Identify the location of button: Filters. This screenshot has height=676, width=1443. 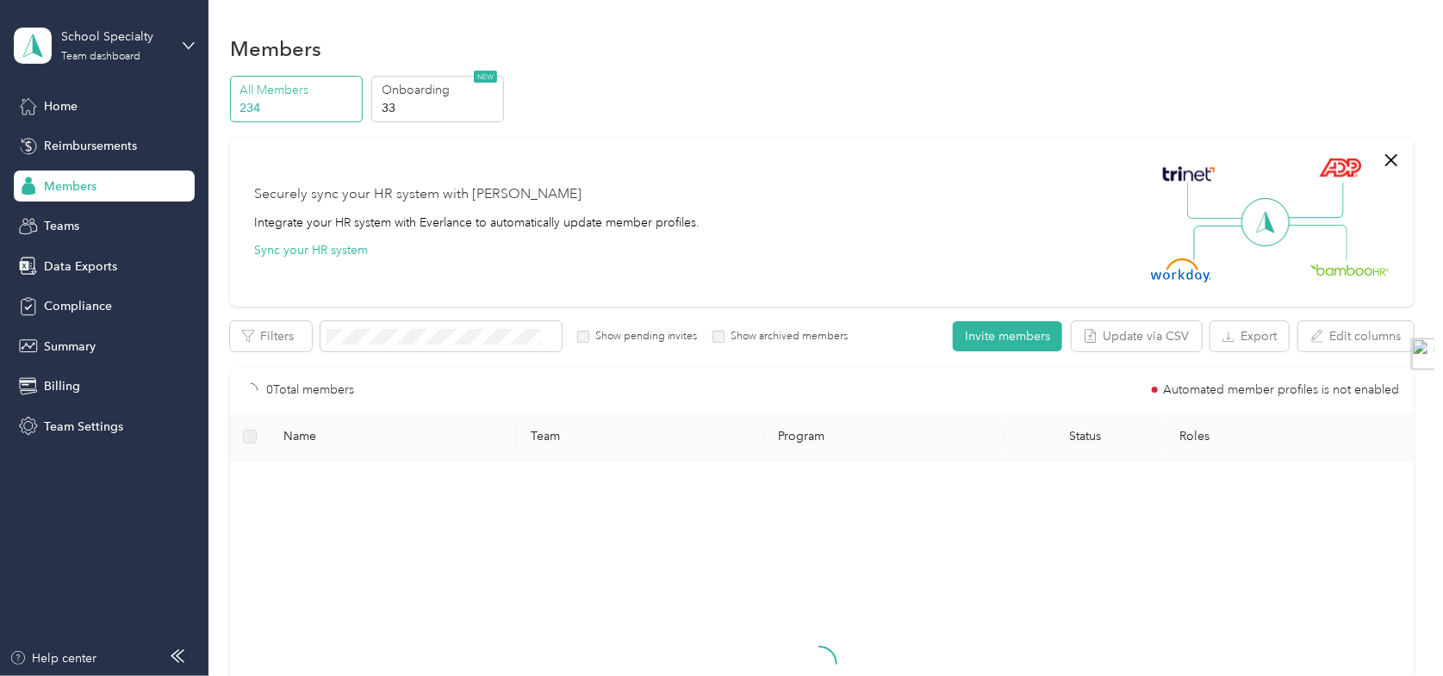
(270, 336).